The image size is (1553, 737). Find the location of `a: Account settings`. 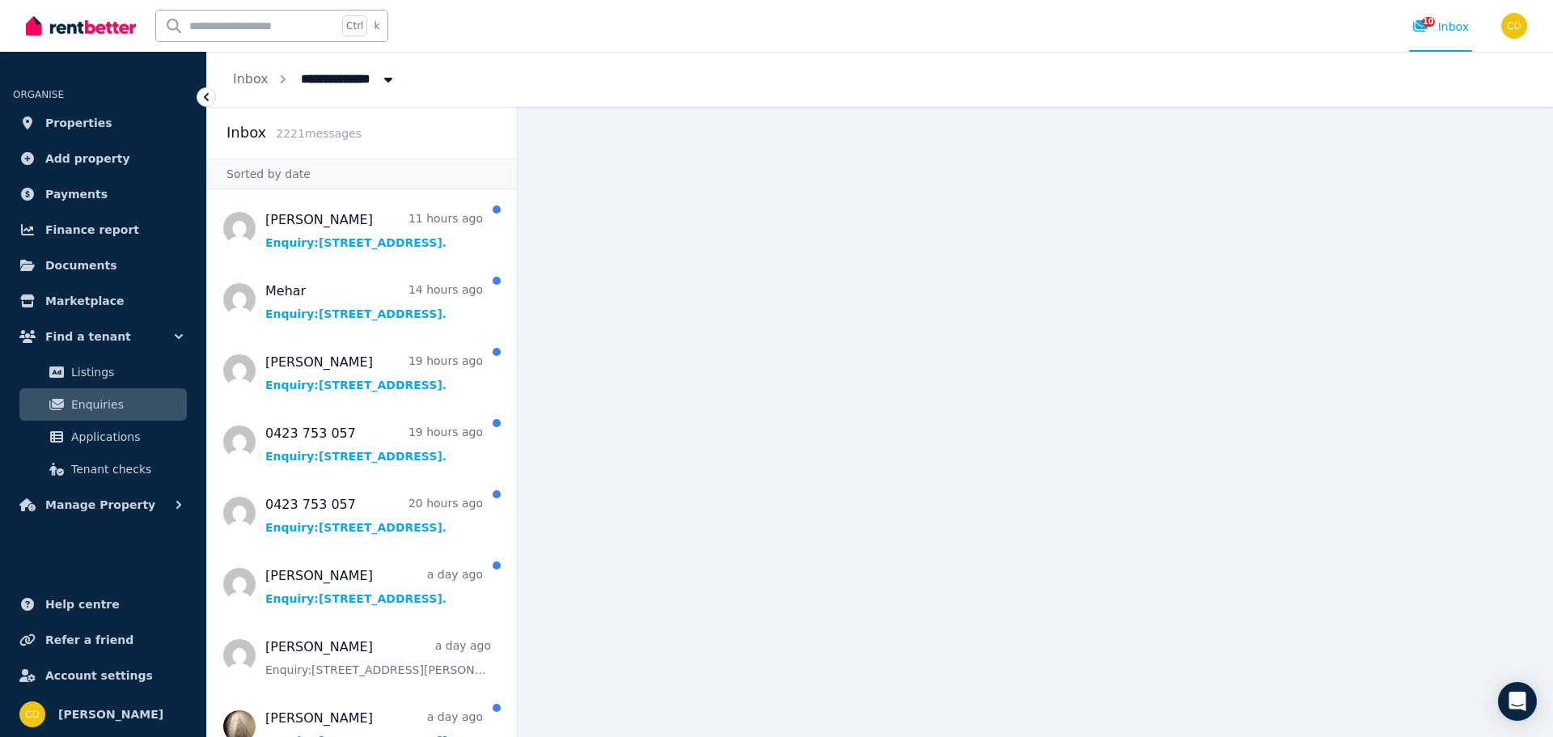

a: Account settings is located at coordinates (103, 675).